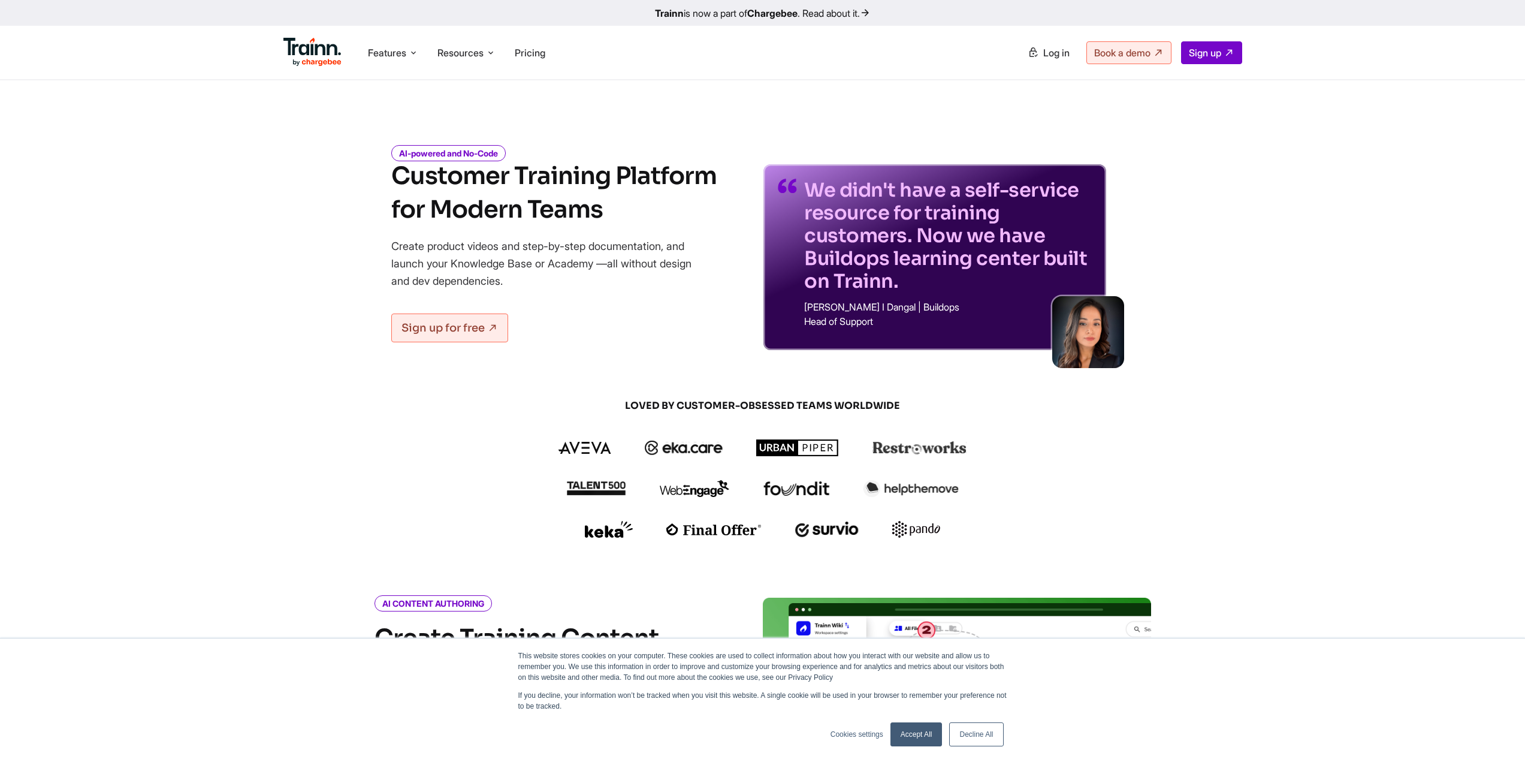 The image size is (1525, 762). Describe the element at coordinates (448, 153) in the screenshot. I see `i: AI-powered and No-Code` at that location.